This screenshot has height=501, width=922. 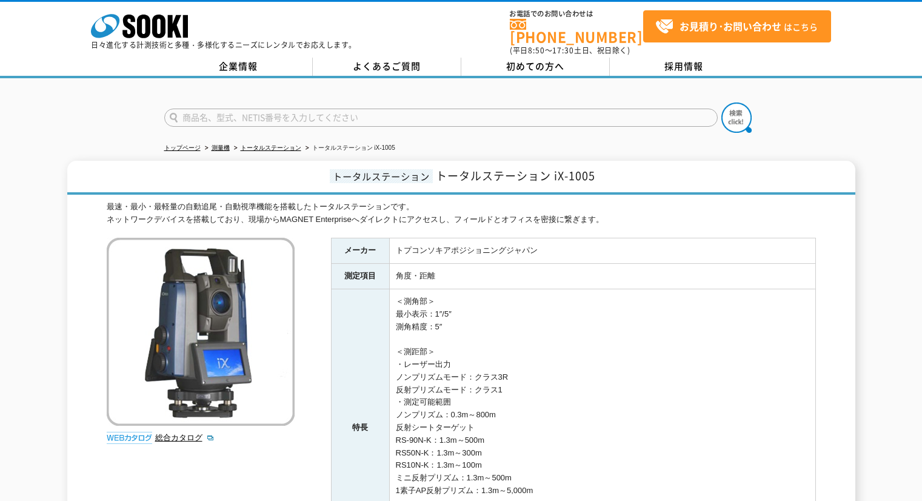 I want to click on a: トータルステーション, so click(x=271, y=147).